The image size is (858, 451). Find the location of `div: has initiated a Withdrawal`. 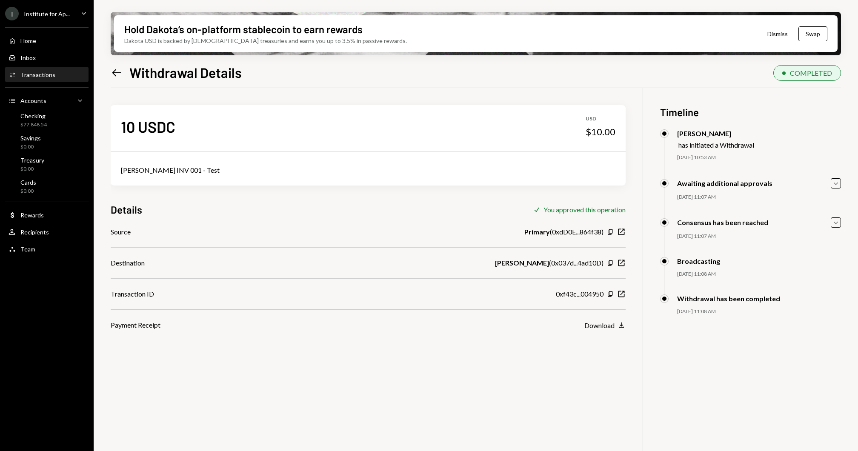

div: has initiated a Withdrawal is located at coordinates (717, 145).